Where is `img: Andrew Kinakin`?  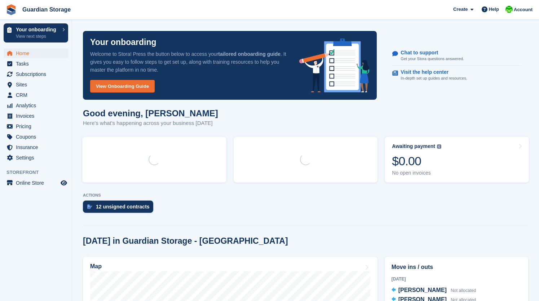
img: Andrew Kinakin is located at coordinates (509, 9).